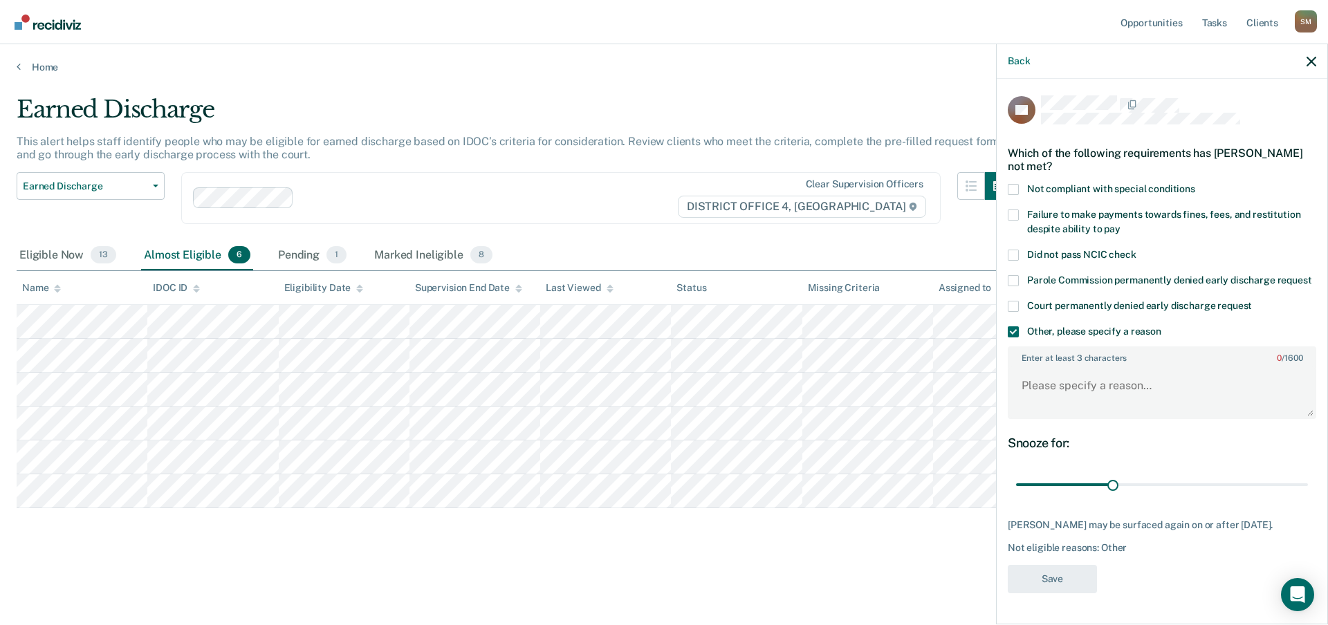 This screenshot has width=1328, height=625. What do you see at coordinates (1094, 331) in the screenshot?
I see `span: Other, please specify a reason` at bounding box center [1094, 331].